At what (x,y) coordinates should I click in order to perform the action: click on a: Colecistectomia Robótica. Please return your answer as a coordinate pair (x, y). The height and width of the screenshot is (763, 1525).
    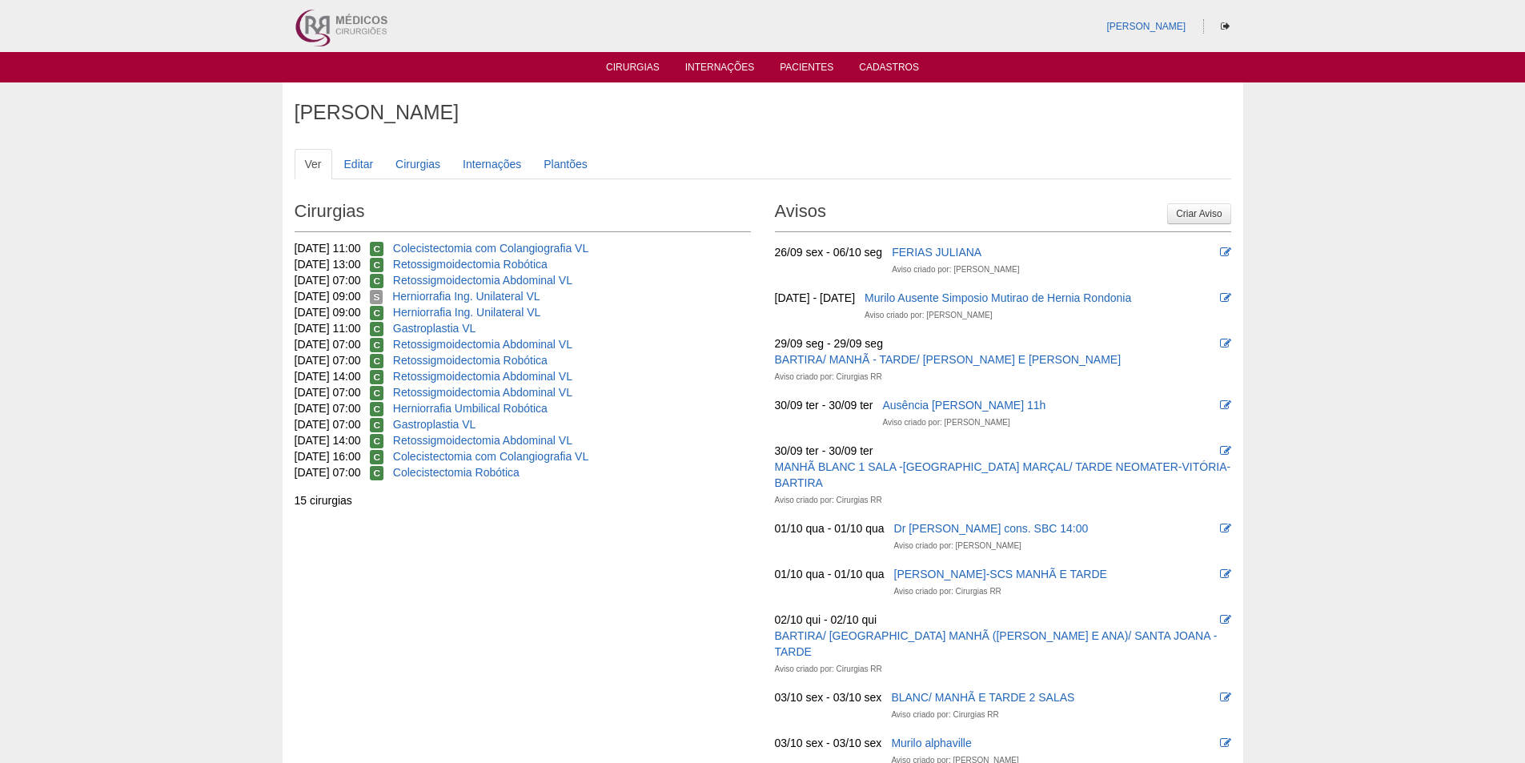
    Looking at the image, I should click on (456, 472).